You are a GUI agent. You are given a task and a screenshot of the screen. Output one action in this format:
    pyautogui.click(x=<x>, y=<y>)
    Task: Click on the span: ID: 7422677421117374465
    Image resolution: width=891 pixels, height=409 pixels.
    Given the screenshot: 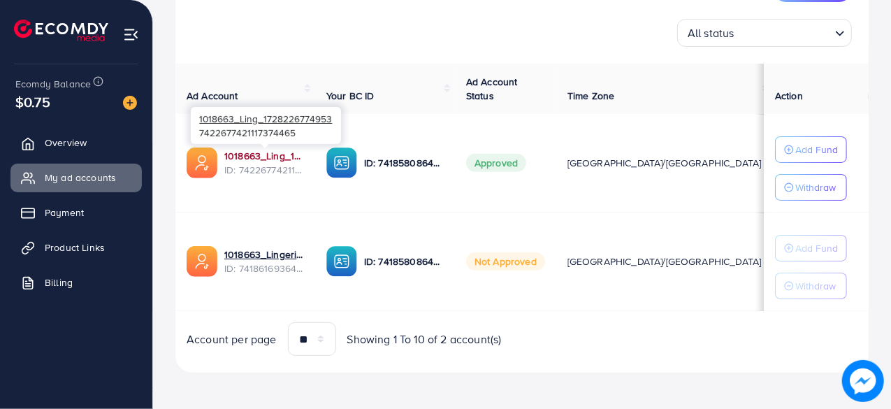 What is the action you would take?
    pyautogui.click(x=264, y=170)
    